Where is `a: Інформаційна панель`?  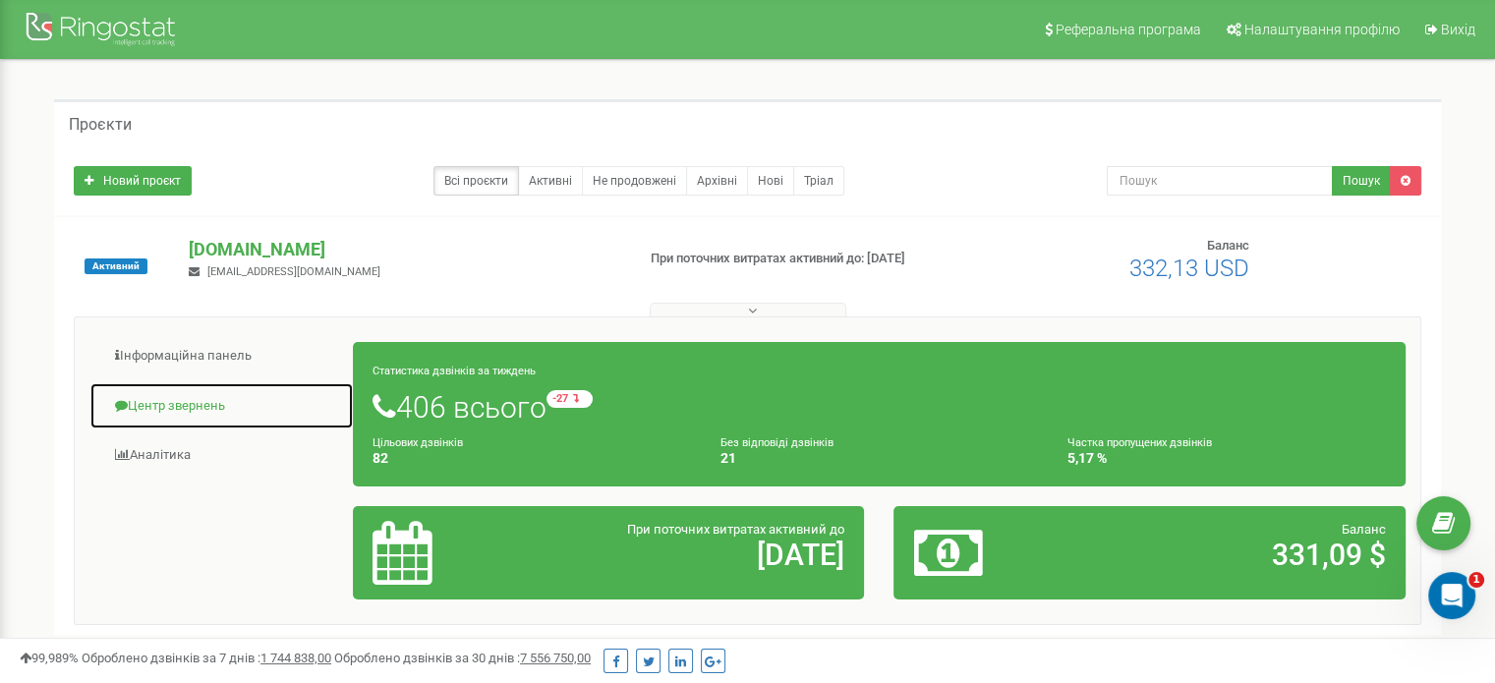 a: Інформаційна панель is located at coordinates (221, 356).